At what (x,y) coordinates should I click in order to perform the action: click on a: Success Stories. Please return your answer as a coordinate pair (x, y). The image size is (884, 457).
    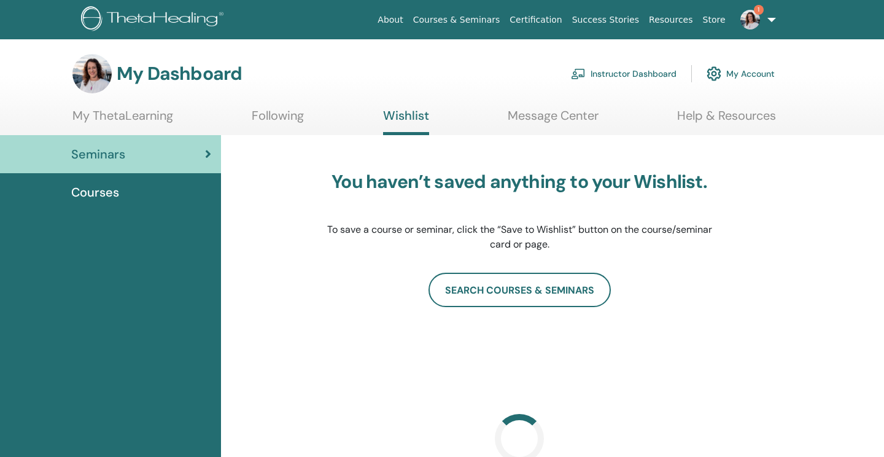
    Looking at the image, I should click on (605, 20).